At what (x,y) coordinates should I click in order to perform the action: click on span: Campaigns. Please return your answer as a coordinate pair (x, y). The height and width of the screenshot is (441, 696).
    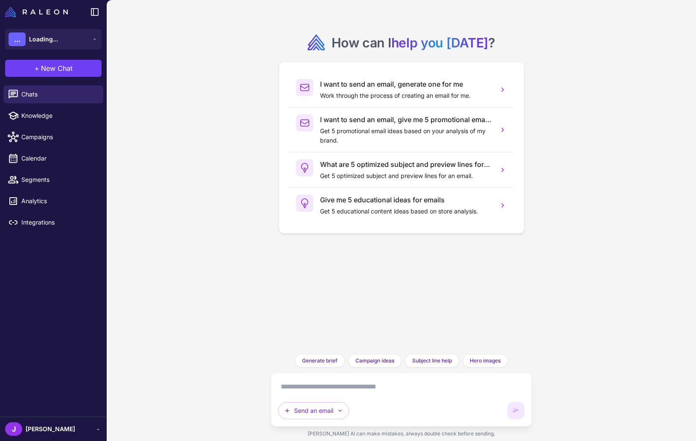
    Looking at the image, I should click on (59, 137).